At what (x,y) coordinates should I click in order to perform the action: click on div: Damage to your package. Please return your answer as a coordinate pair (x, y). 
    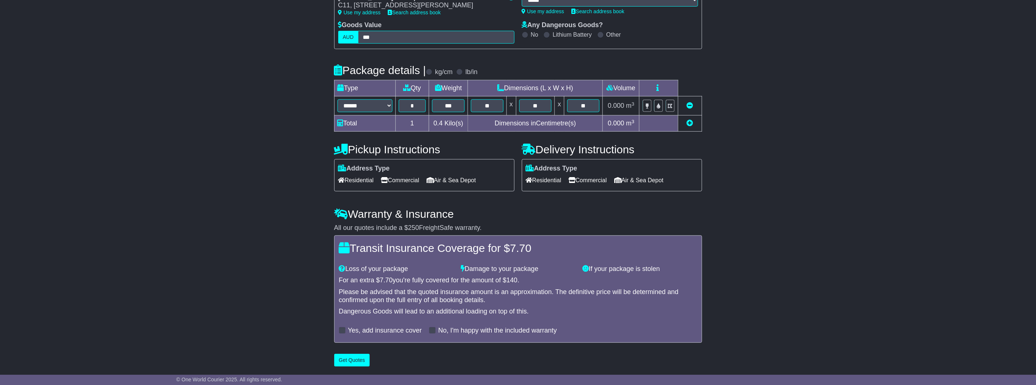
    Looking at the image, I should click on (518, 269).